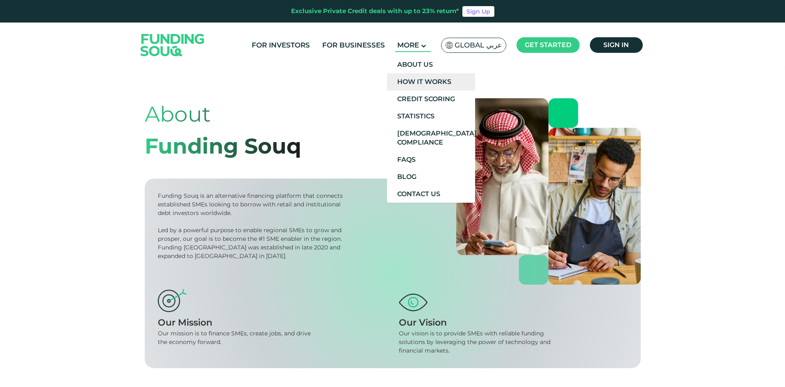  Describe the element at coordinates (408, 45) in the screenshot. I see `span: More` at that location.